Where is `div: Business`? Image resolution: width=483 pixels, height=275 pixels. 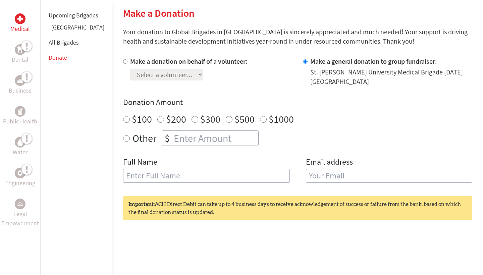 div: Business is located at coordinates (20, 81).